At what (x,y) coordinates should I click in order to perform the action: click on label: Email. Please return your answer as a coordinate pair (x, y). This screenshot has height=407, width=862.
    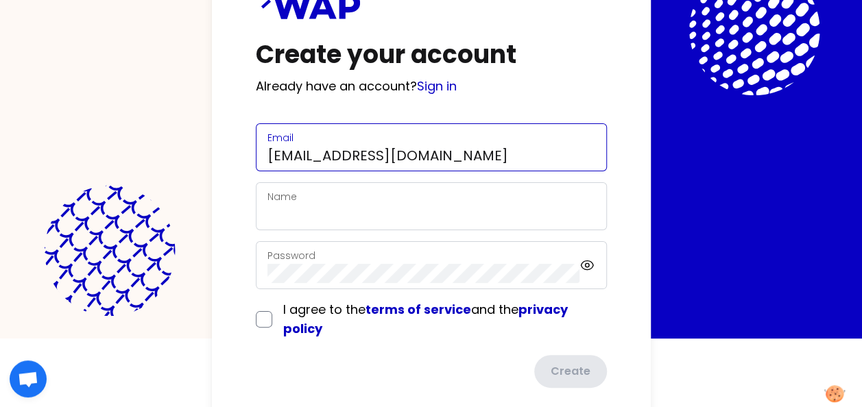
    Looking at the image, I should click on (281, 138).